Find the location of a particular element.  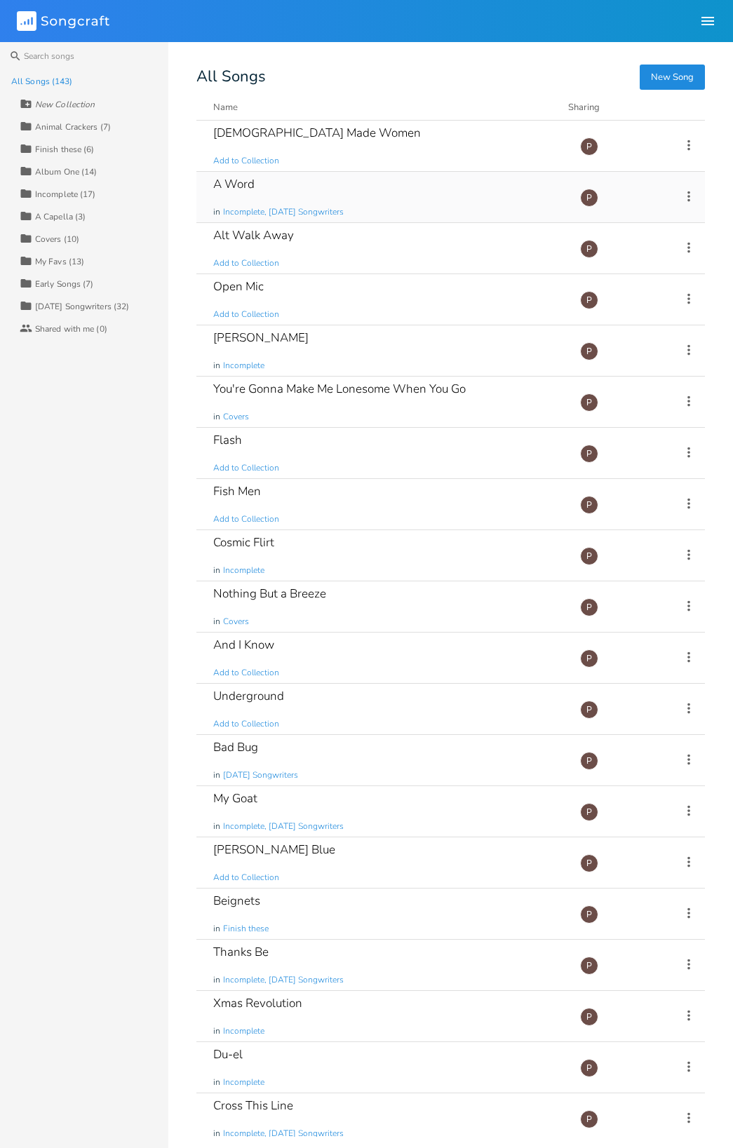

div: Incomplete (17) is located at coordinates (65, 194).